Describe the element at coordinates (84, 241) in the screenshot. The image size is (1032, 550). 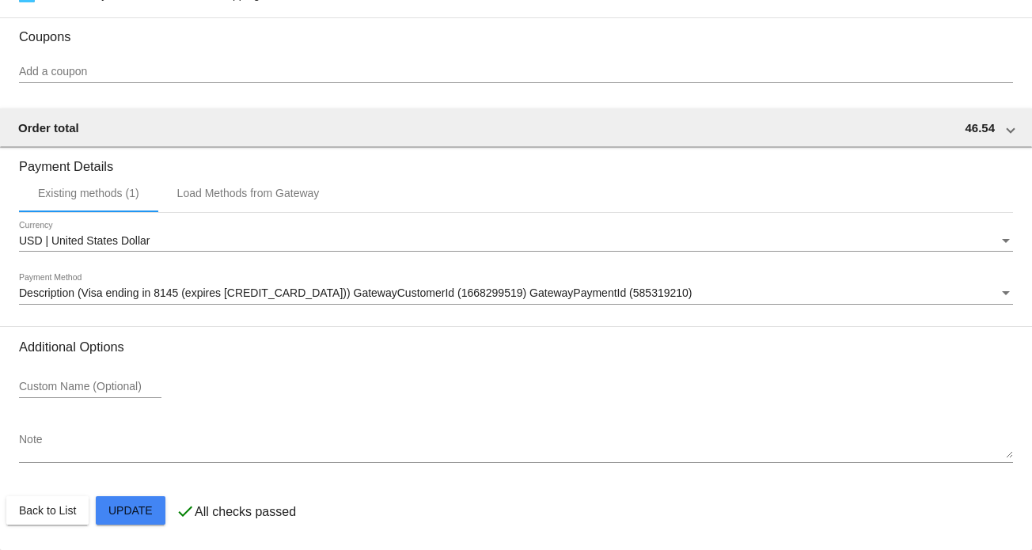
I see `span: USD | United States Dollar` at that location.